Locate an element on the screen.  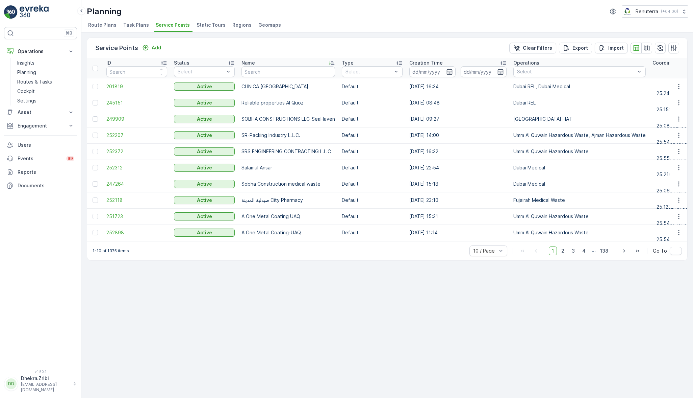
img: Screenshot_2024-07-26_at_13.33.01.png is located at coordinates (628, 11).